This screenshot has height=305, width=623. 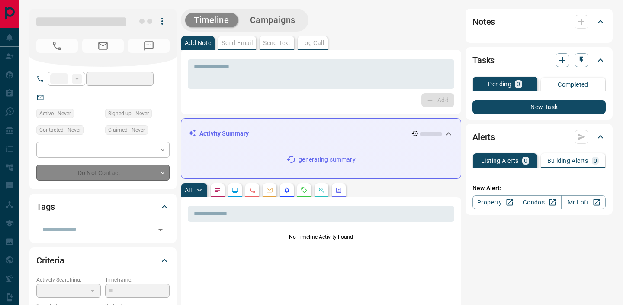 What do you see at coordinates (60, 130) in the screenshot?
I see `span: Contacted - Never` at bounding box center [60, 130].